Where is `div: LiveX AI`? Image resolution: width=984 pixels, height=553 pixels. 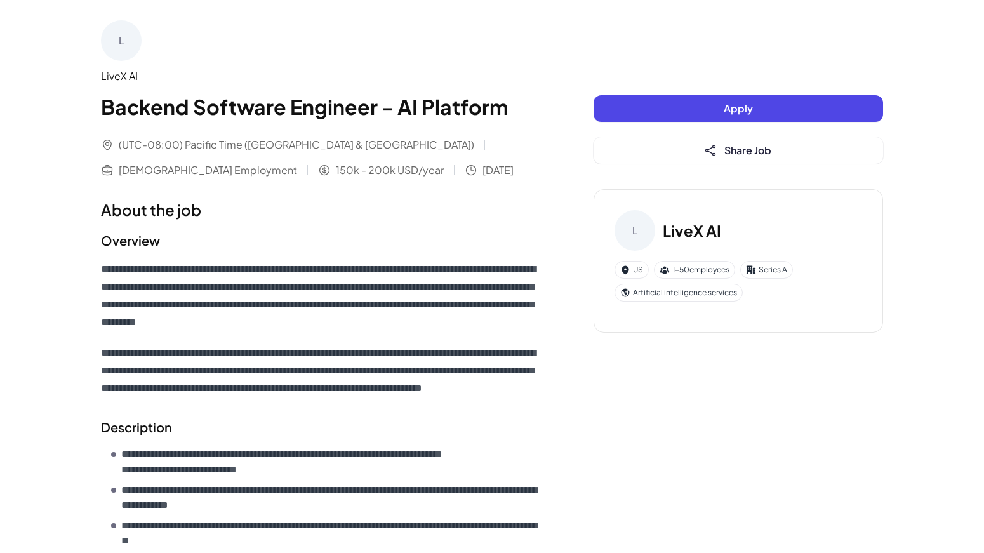 div: LiveX AI is located at coordinates (322, 76).